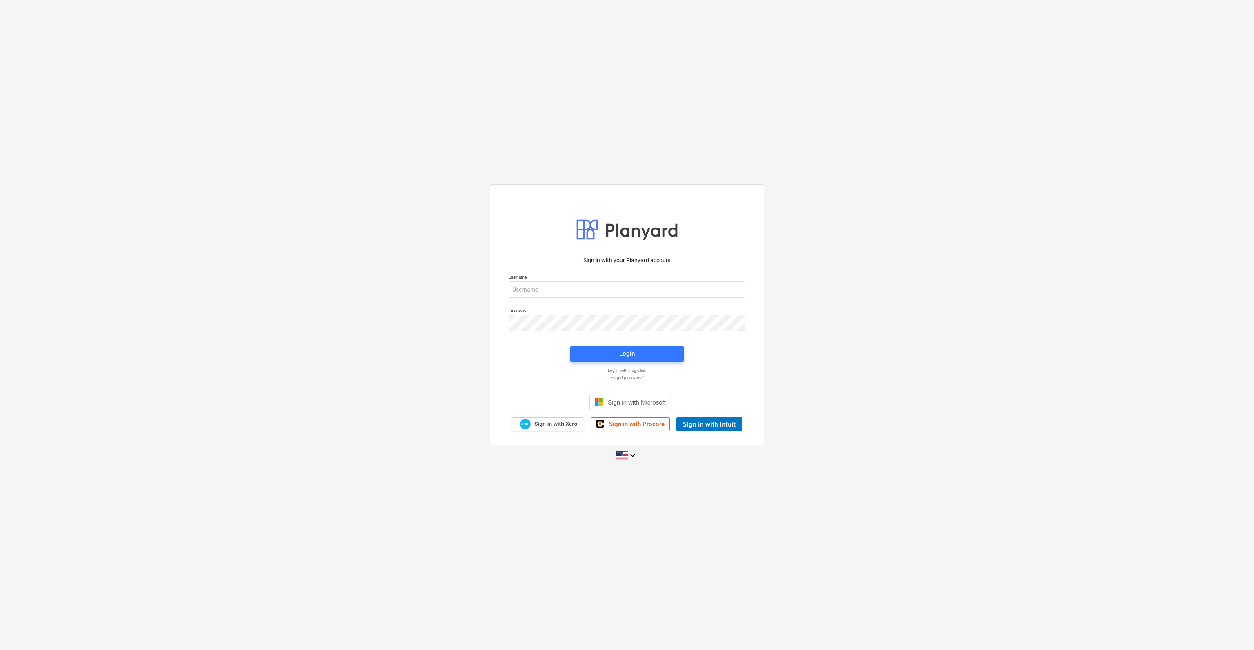 Image resolution: width=1254 pixels, height=650 pixels. Describe the element at coordinates (632, 456) in the screenshot. I see `i: keyboard_arrow_down` at that location.